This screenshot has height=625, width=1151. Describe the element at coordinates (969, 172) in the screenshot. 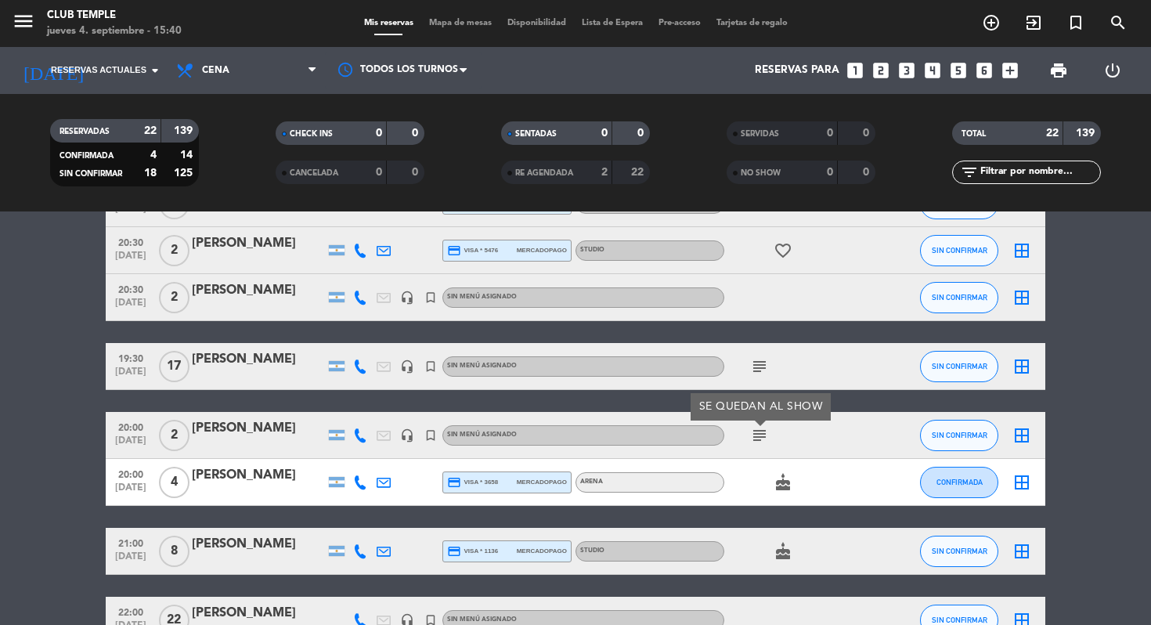

I see `i: filter_list` at that location.